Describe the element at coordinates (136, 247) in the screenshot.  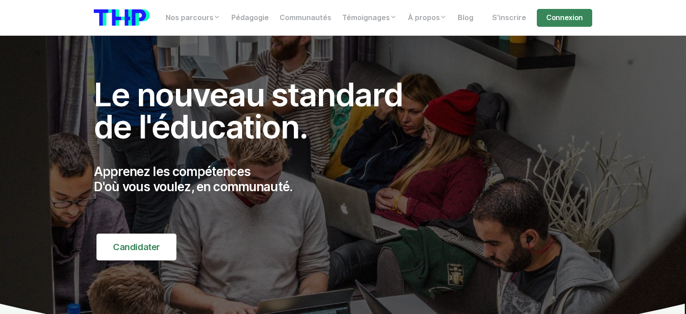
I see `a: Candidater` at that location.